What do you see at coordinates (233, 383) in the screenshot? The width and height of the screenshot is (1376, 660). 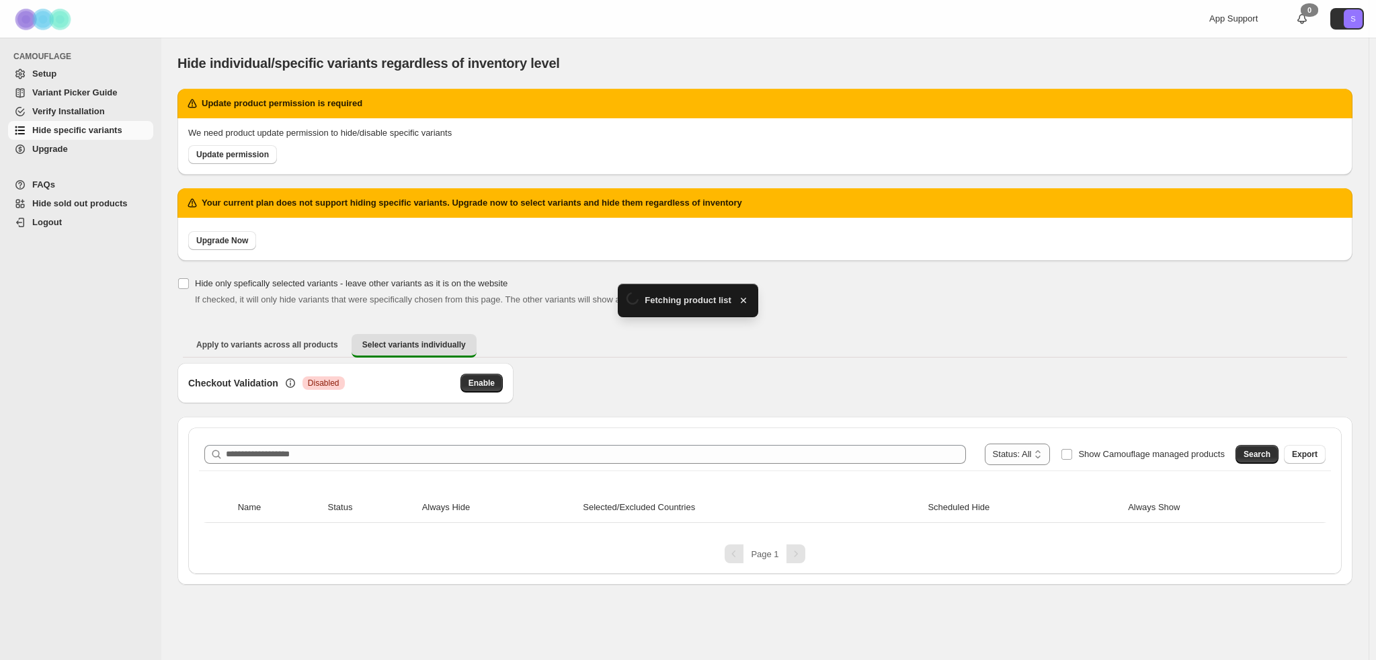 I see `h3: Checkout Validation` at bounding box center [233, 383].